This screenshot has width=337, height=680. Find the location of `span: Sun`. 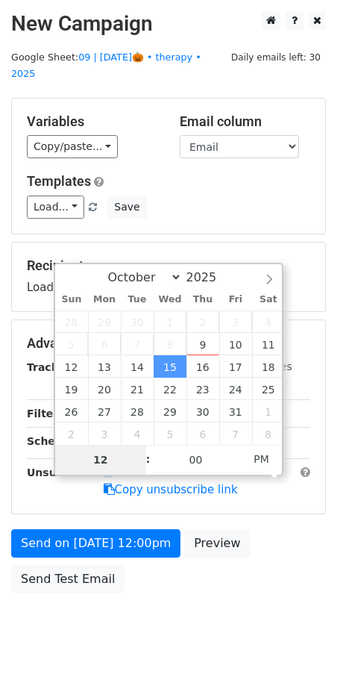

span: Sun is located at coordinates (72, 299).